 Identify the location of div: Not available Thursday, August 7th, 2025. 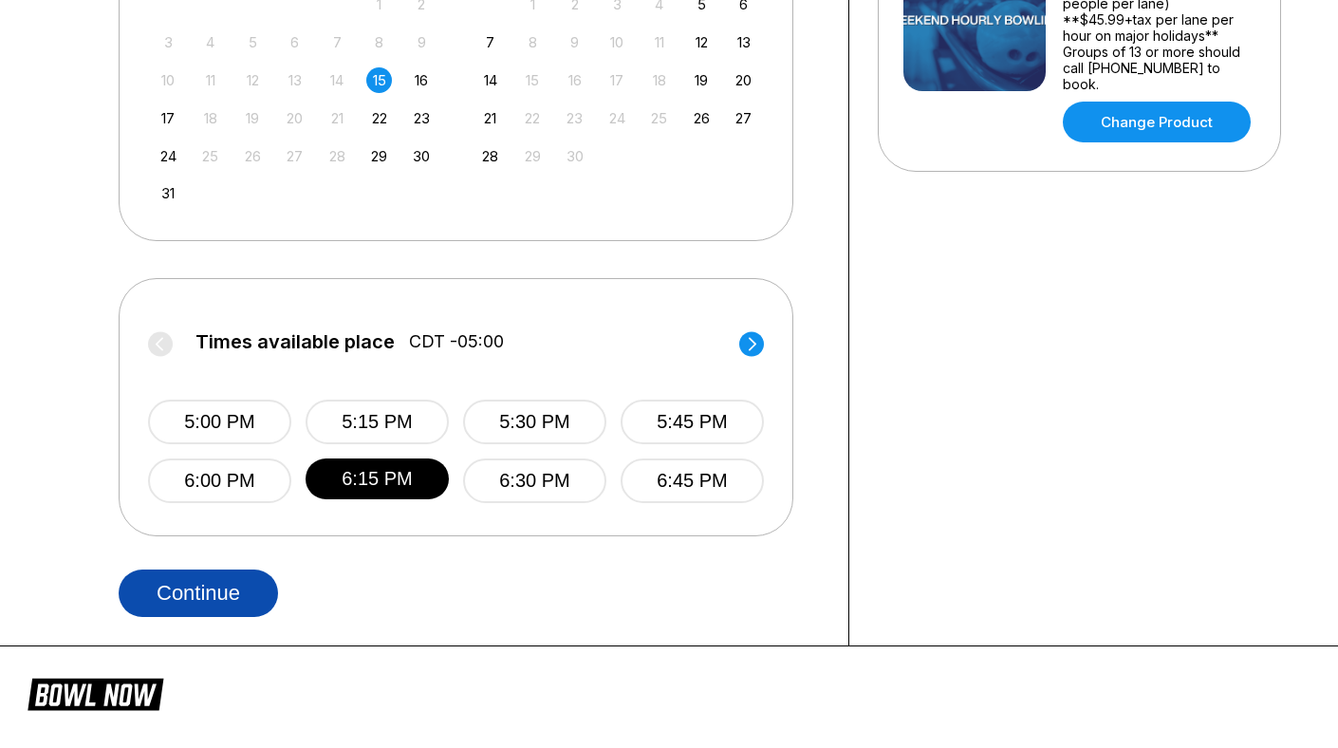
(337, 42).